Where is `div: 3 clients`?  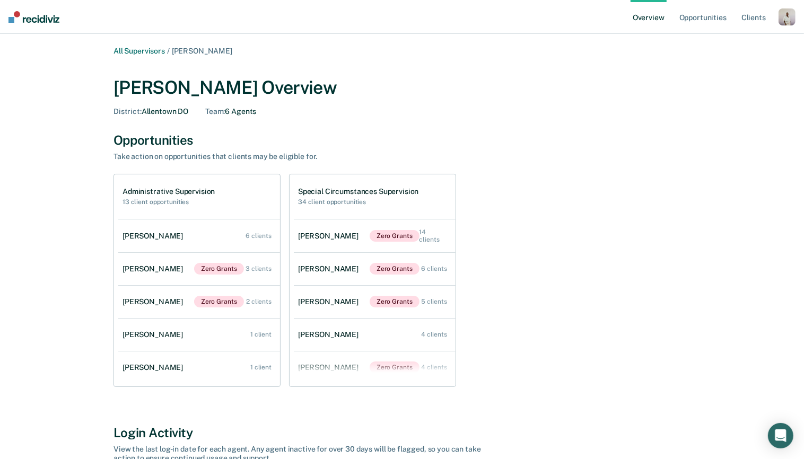 div: 3 clients is located at coordinates (258, 269).